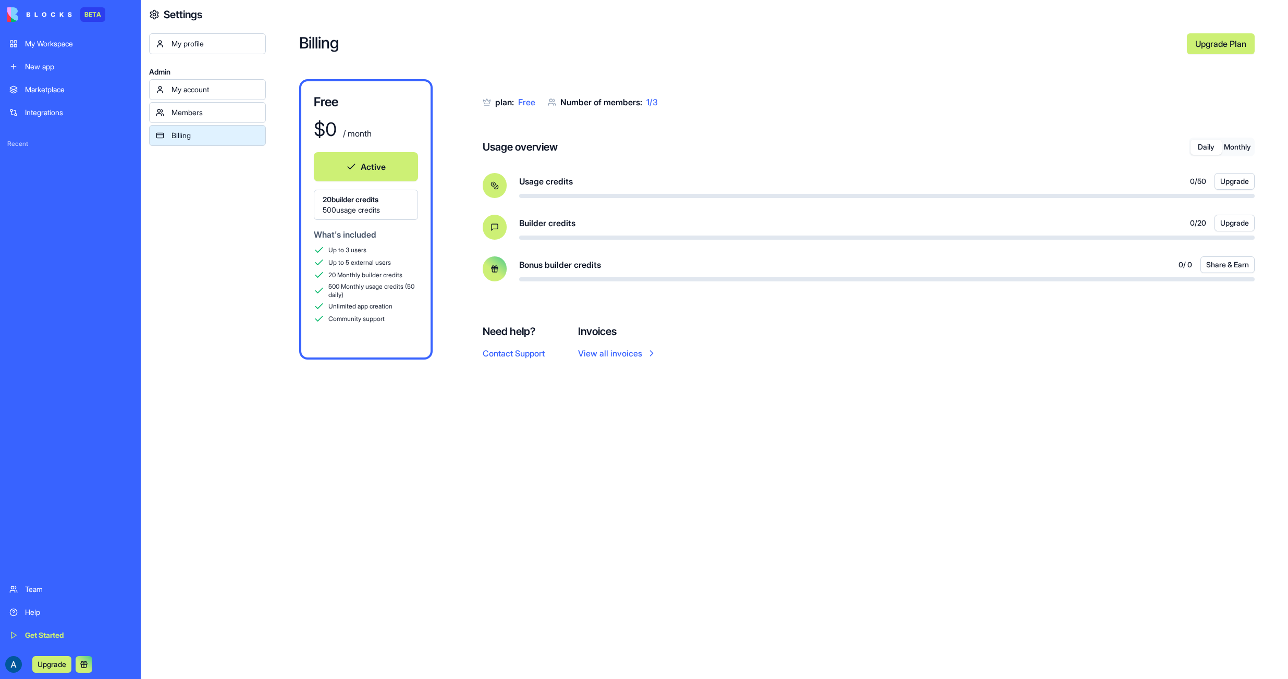 The height and width of the screenshot is (679, 1288). Describe the element at coordinates (366, 167) in the screenshot. I see `button: Active` at that location.